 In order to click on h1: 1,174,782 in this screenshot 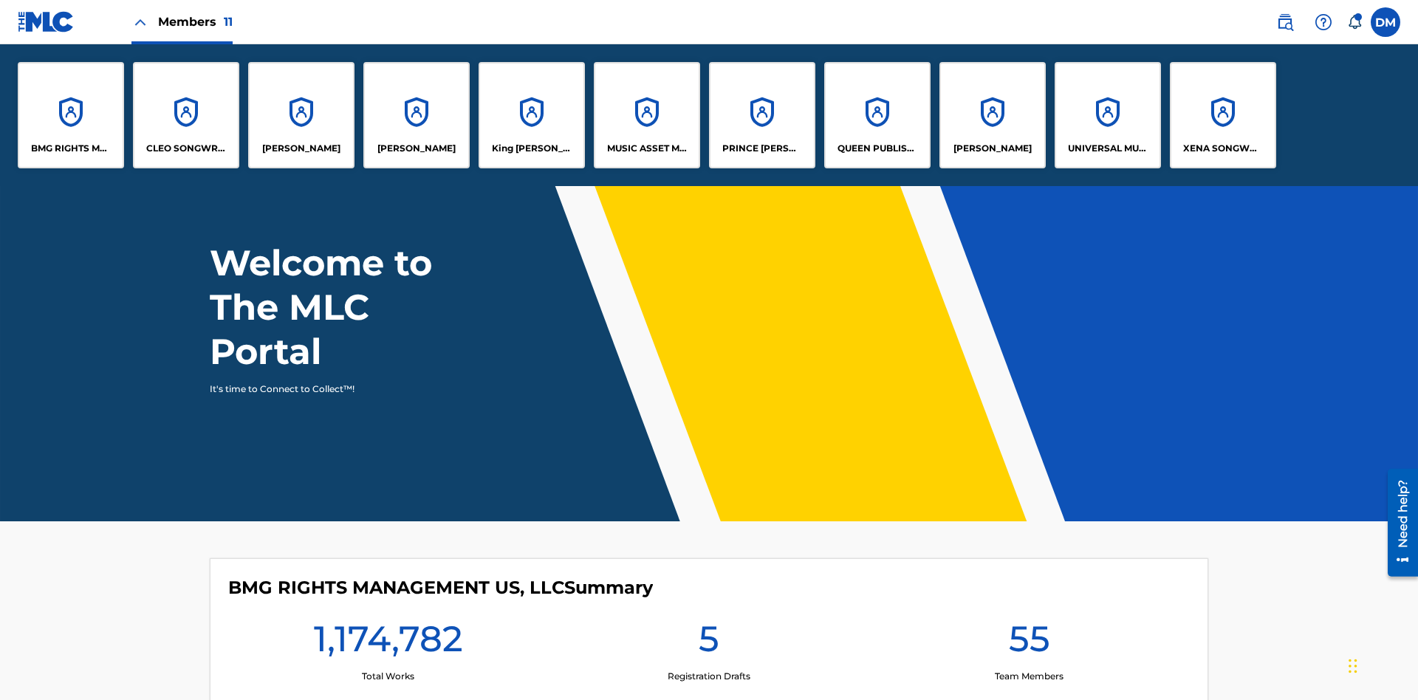, I will do `click(389, 643)`.